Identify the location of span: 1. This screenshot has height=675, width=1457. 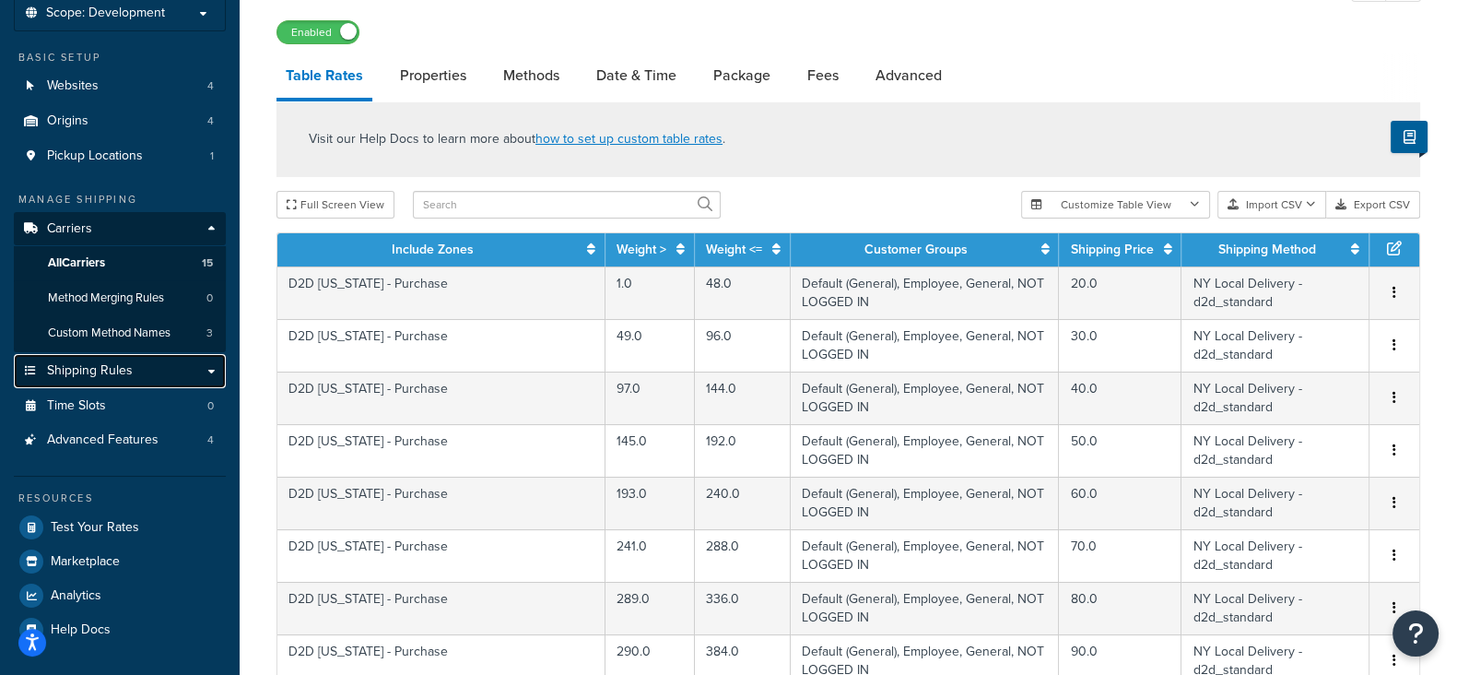
(212, 156).